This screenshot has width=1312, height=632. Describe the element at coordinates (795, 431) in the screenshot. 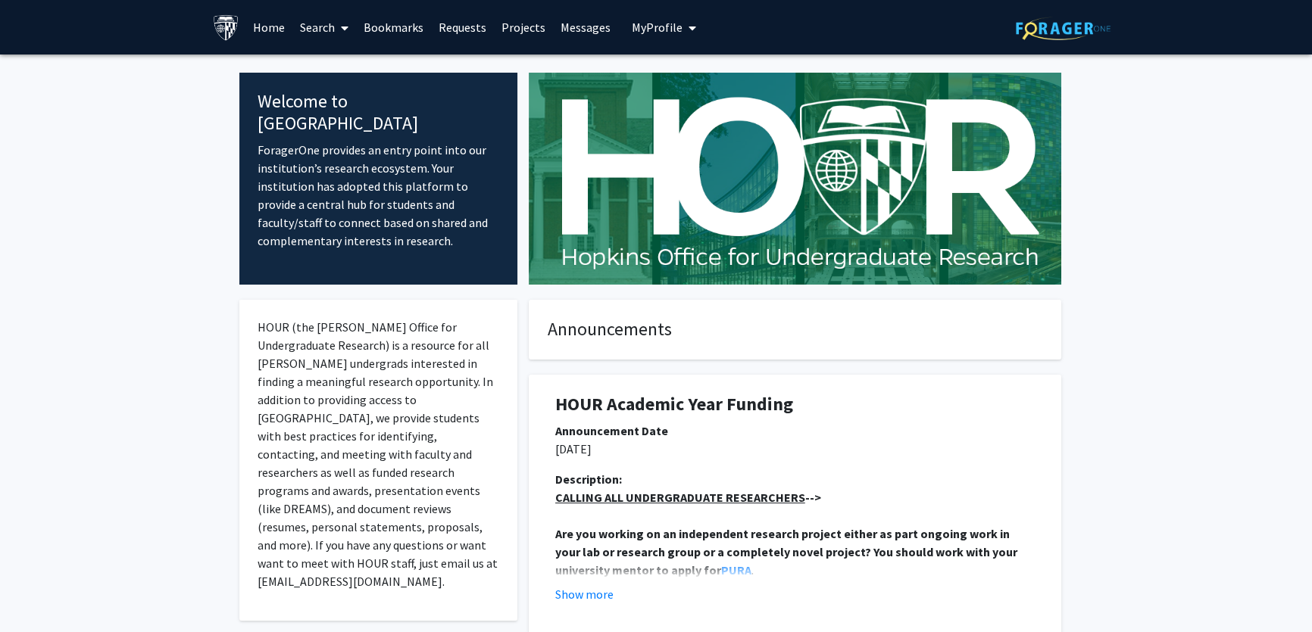

I see `div: Announcement Date` at that location.